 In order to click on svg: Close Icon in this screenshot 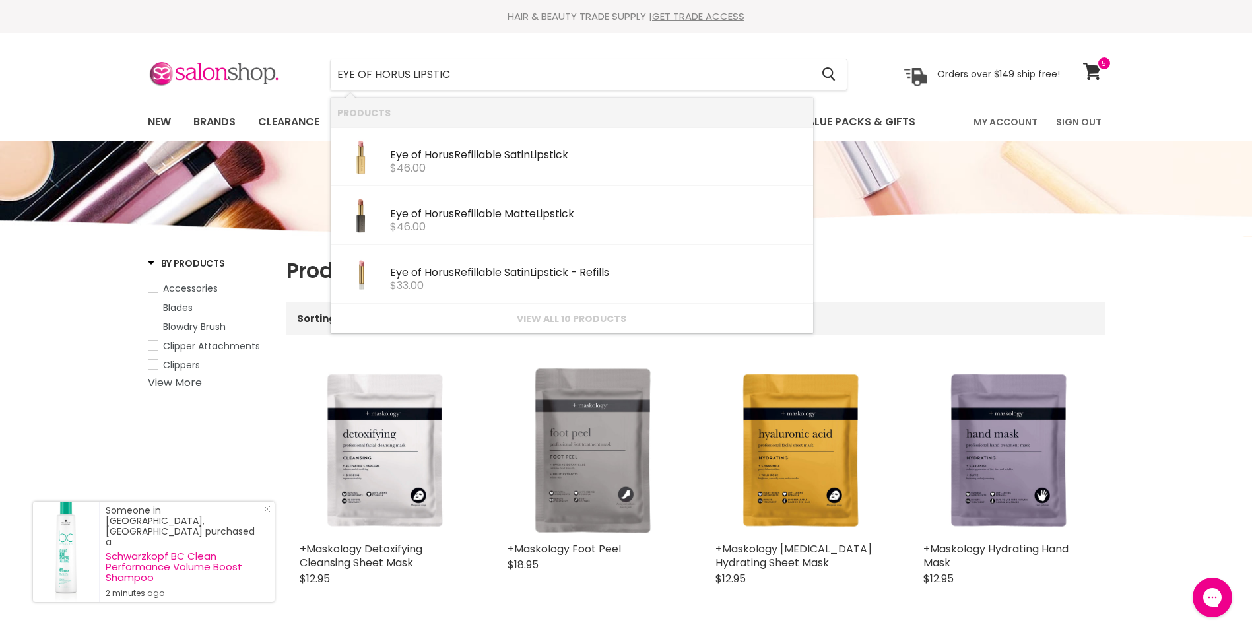, I will do `click(267, 509)`.